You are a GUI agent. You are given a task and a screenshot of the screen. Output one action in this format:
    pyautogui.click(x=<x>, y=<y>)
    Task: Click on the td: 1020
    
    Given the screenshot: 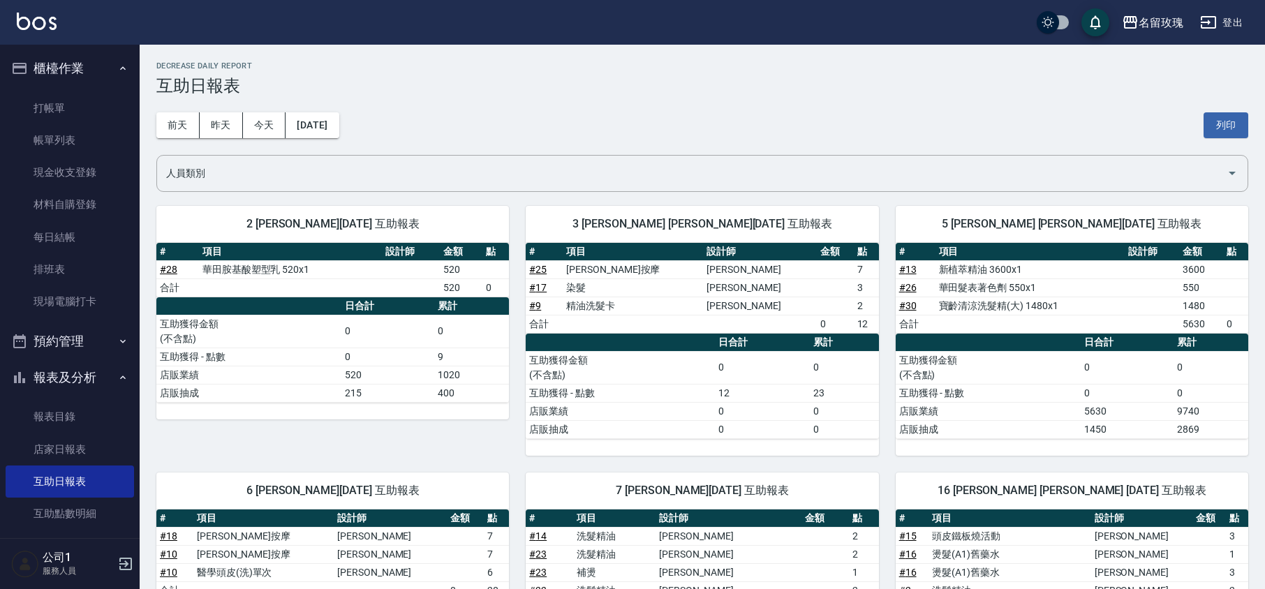 What is the action you would take?
    pyautogui.click(x=471, y=375)
    